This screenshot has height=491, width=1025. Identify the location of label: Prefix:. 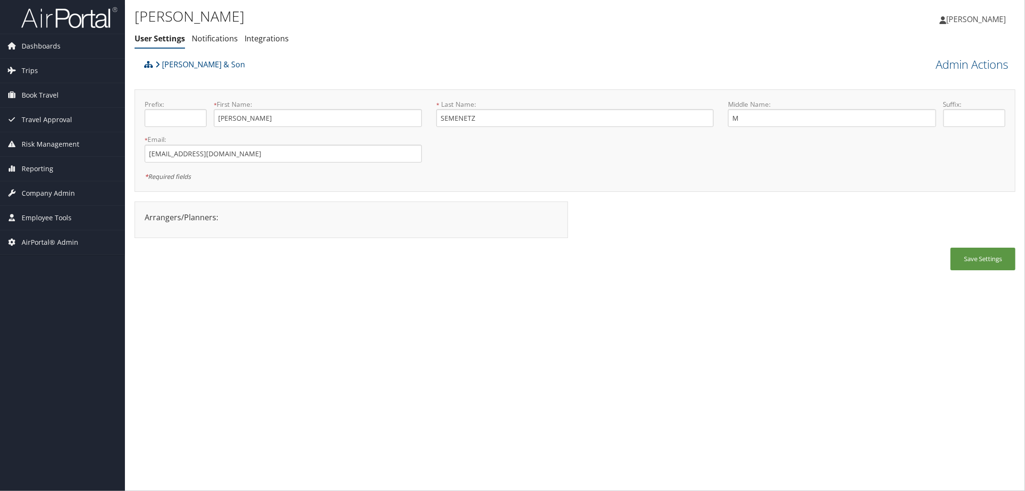
(175, 104).